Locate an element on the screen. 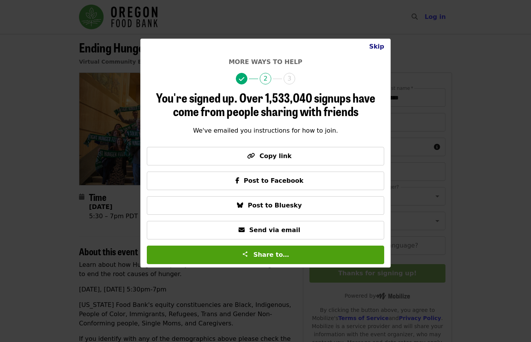  span: More ways to help is located at coordinates (265, 62).